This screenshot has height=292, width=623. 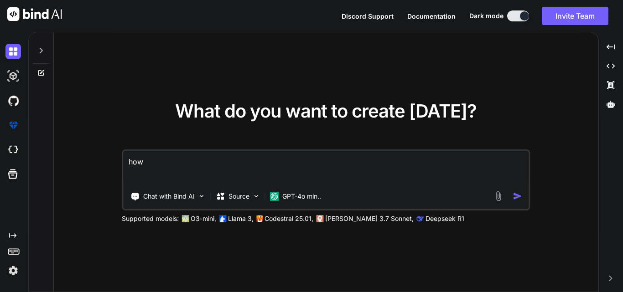 What do you see at coordinates (13, 101) in the screenshot?
I see `img: githubDark` at bounding box center [13, 101].